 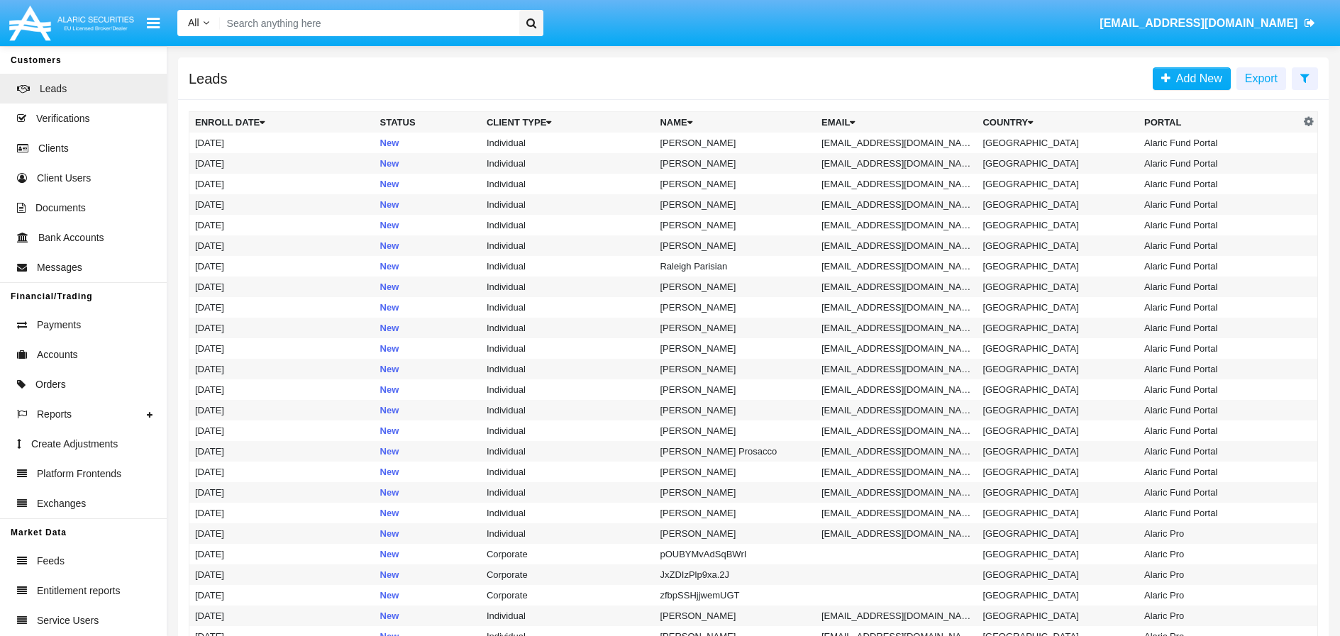 What do you see at coordinates (735, 266) in the screenshot?
I see `td: Raleigh Parisian` at bounding box center [735, 266].